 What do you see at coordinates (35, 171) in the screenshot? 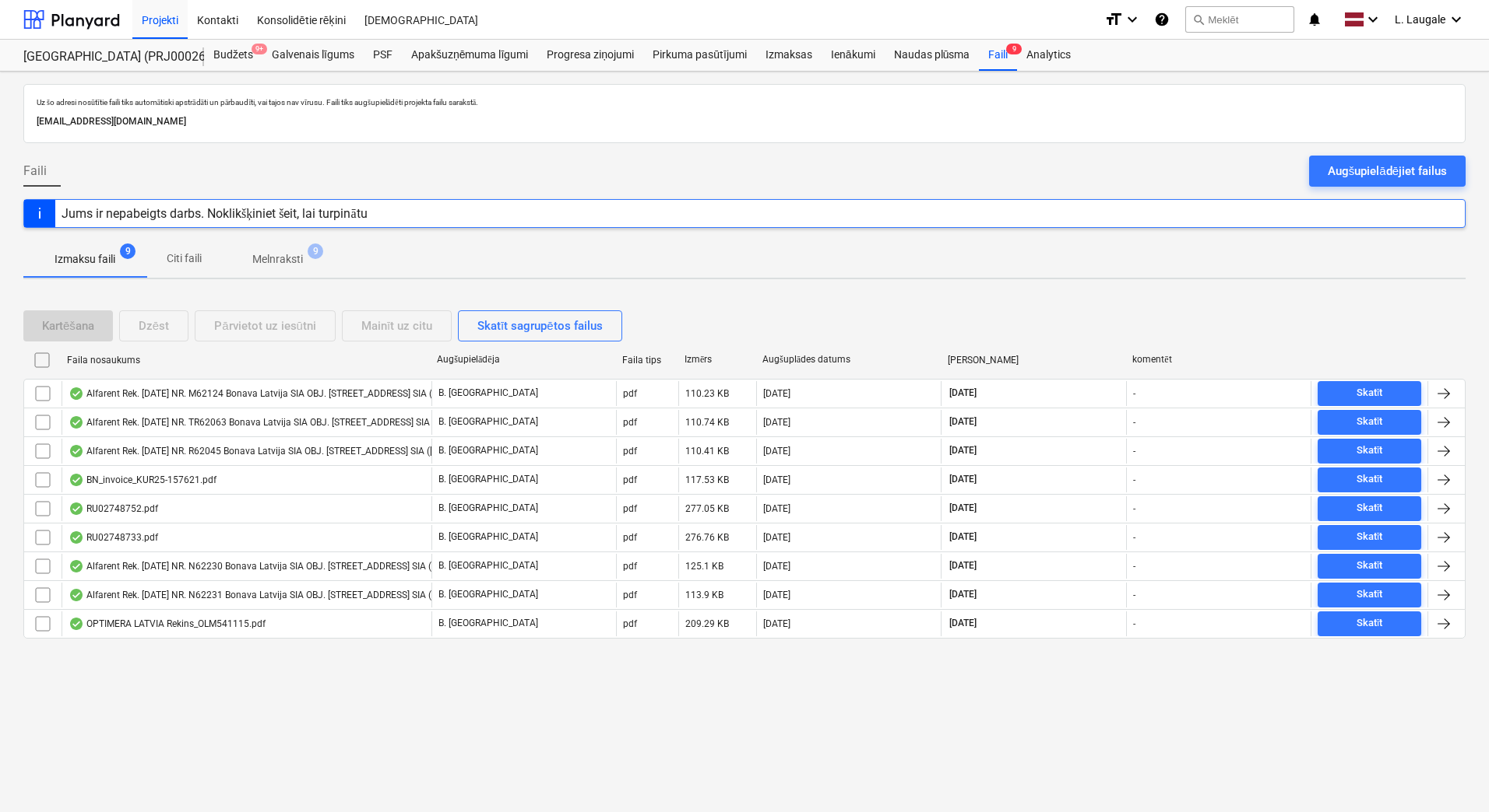
I see `span: Faili` at bounding box center [35, 171].